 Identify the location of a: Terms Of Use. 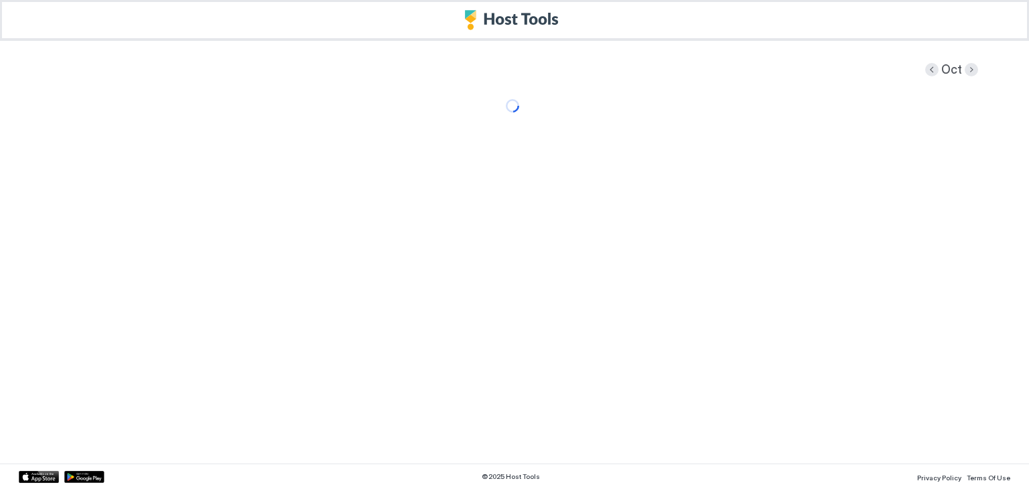
(988, 476).